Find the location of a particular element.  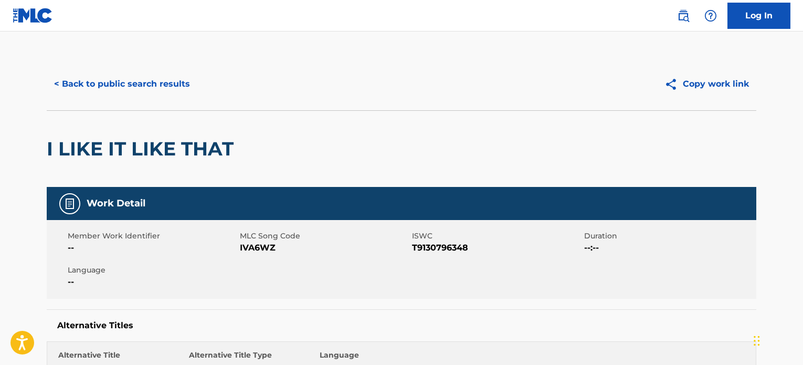

span: IVA6WZ is located at coordinates (324, 248).